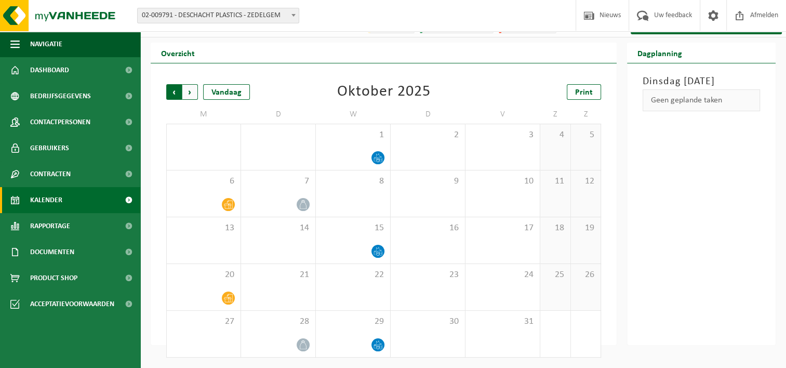 Image resolution: width=786 pixels, height=368 pixels. I want to click on span: 25, so click(556, 275).